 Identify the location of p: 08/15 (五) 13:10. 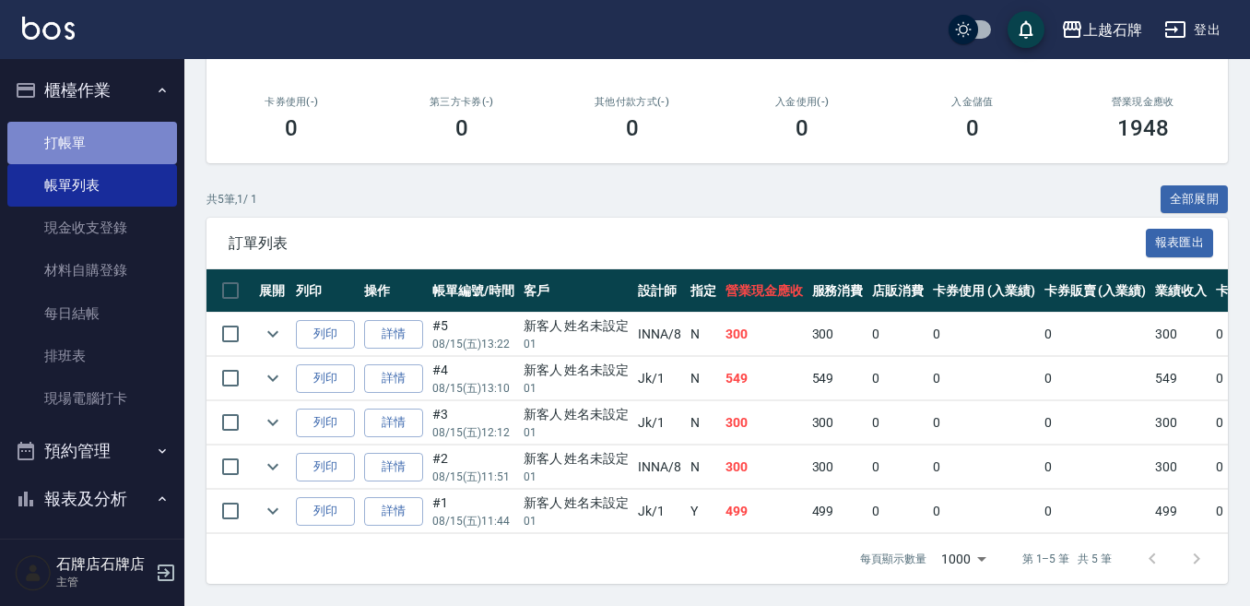
(473, 388).